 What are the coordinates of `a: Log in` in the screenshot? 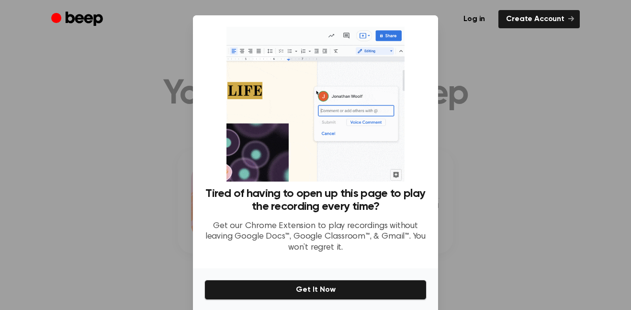 It's located at (474, 19).